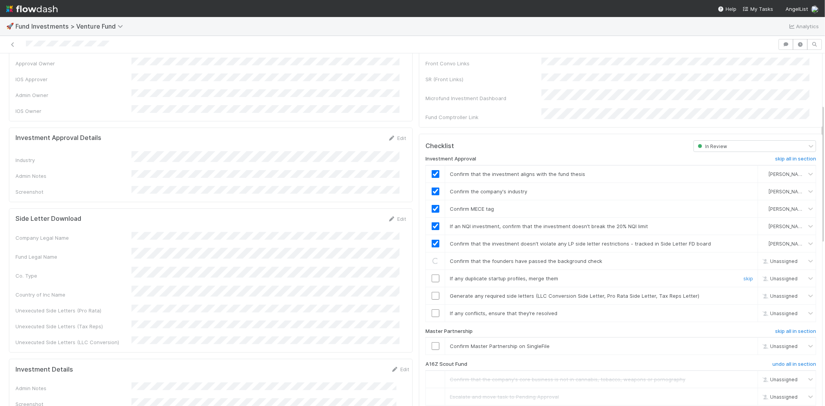 This screenshot has width=825, height=406. Describe the element at coordinates (44, 370) in the screenshot. I see `h5: Investment Details` at that location.